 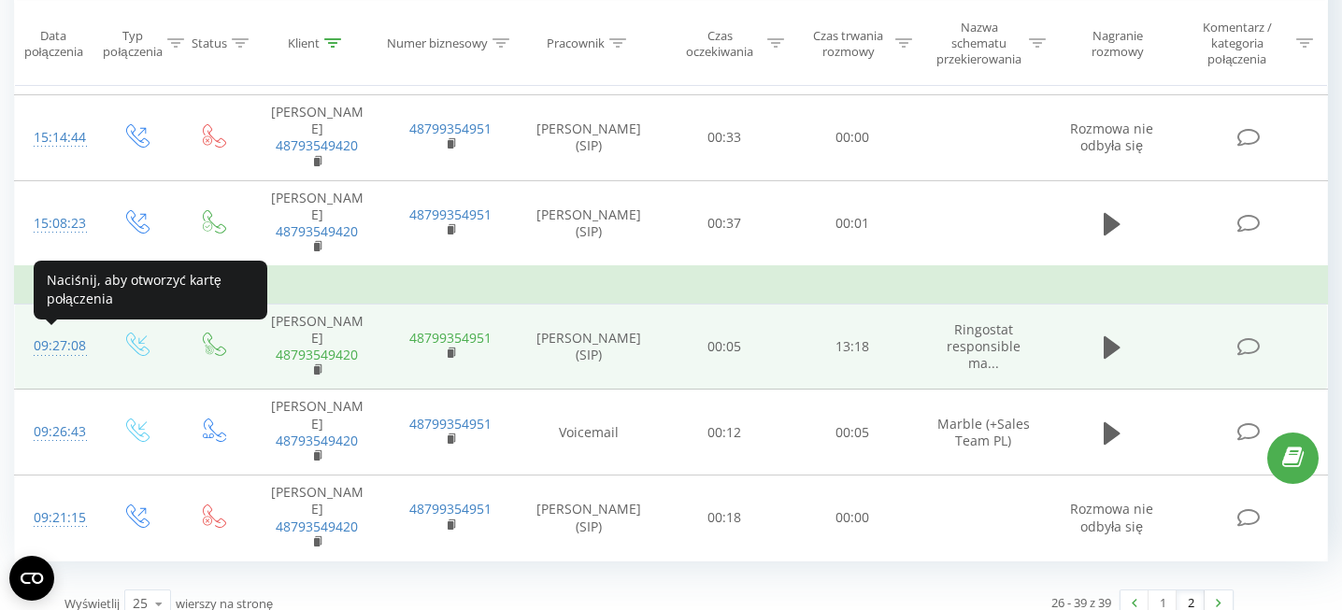 What do you see at coordinates (55, 223) in the screenshot?
I see `div: 15:08:23` at bounding box center [55, 223].